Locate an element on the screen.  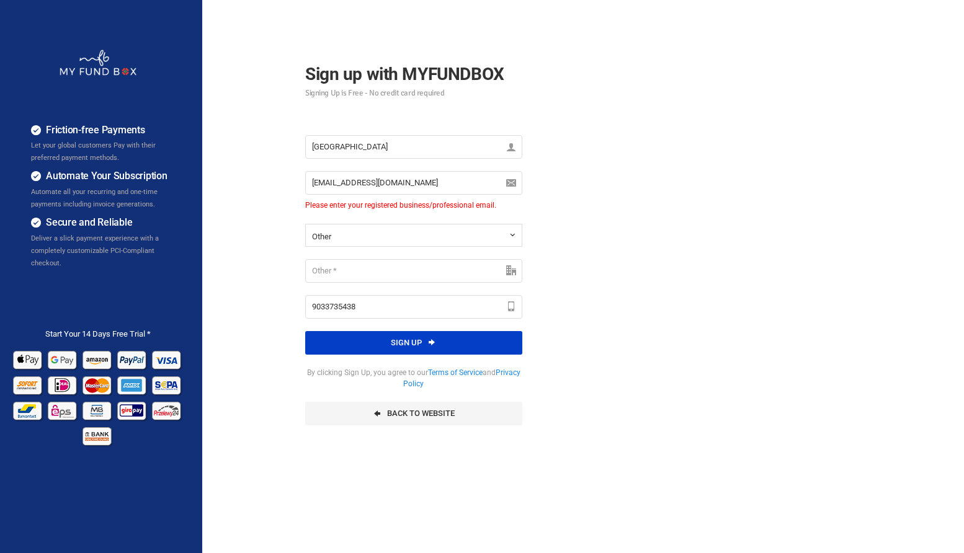
h4: Automate Your Subscription is located at coordinates (107, 176).